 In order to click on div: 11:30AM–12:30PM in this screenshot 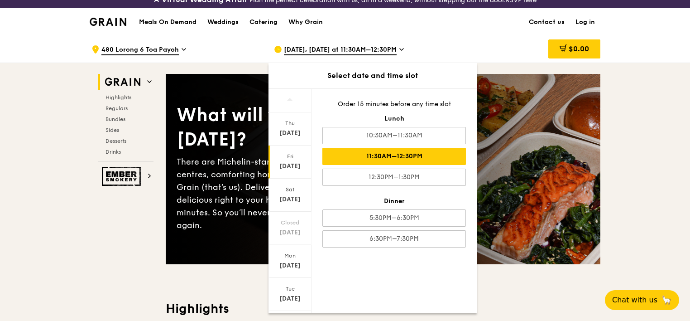, I will do `click(394, 156)`.